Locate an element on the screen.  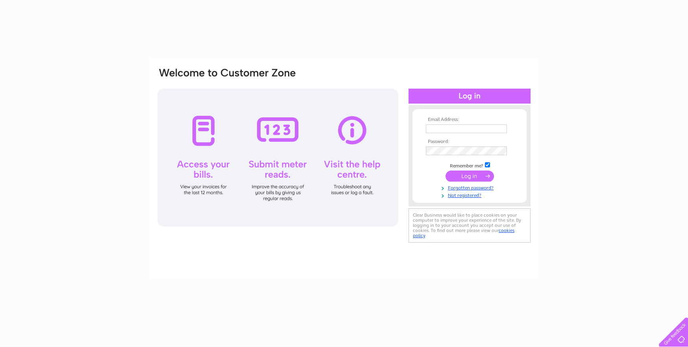
a: cookies policy is located at coordinates (464, 233).